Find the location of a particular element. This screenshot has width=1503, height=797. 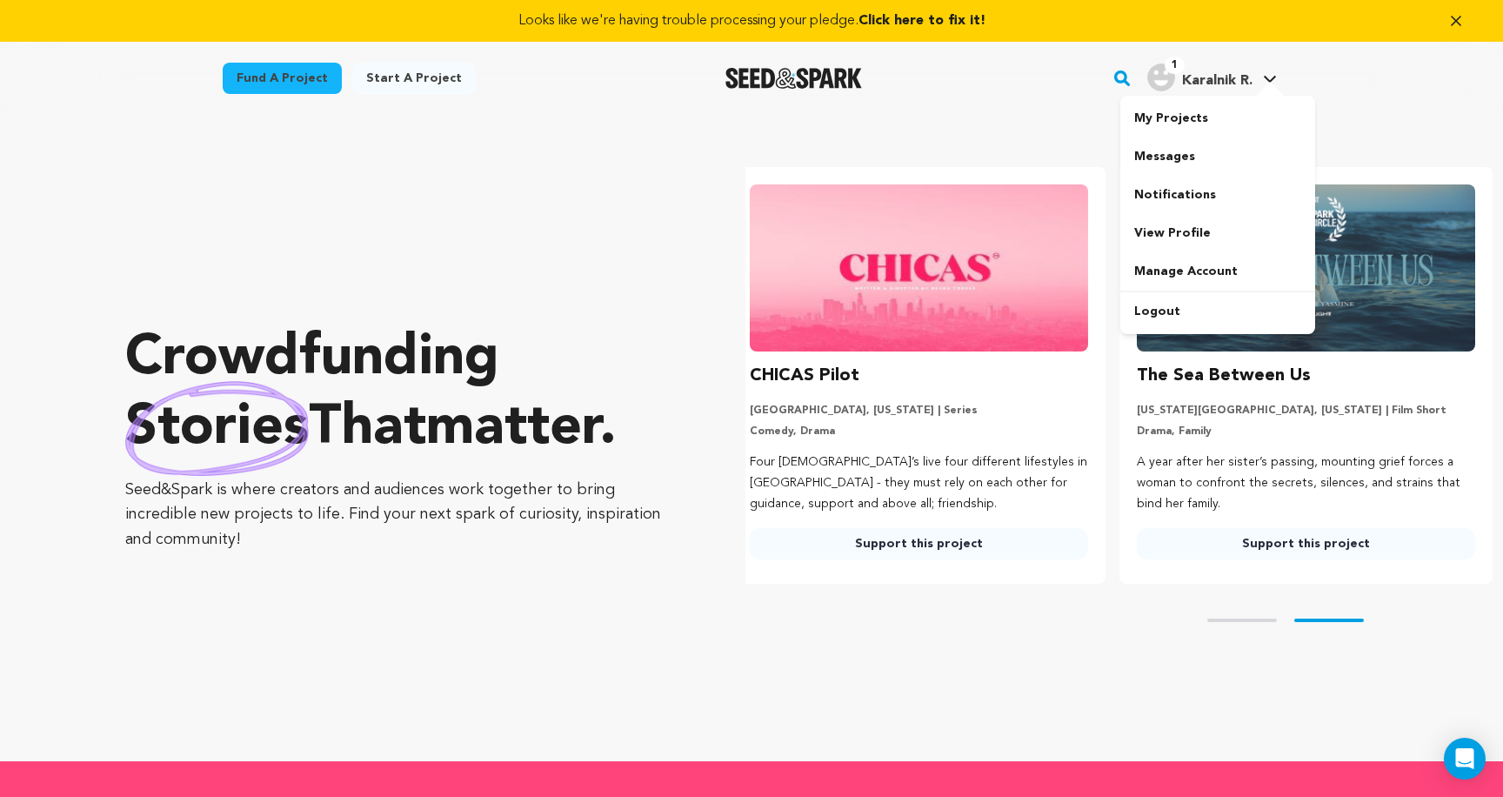

p: Seed&Spark is where creators and audiences work together to bring incredible new projects to life... is located at coordinates (400, 515).